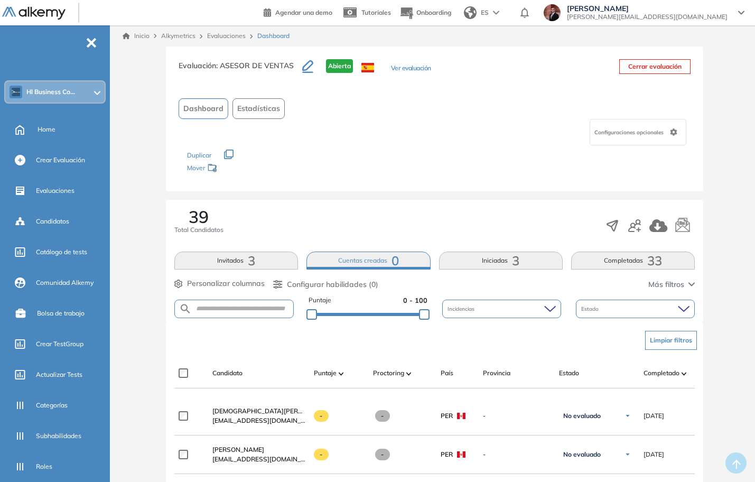 This screenshot has width=755, height=482. Describe the element at coordinates (258, 108) in the screenshot. I see `button: Estadísticas` at that location.